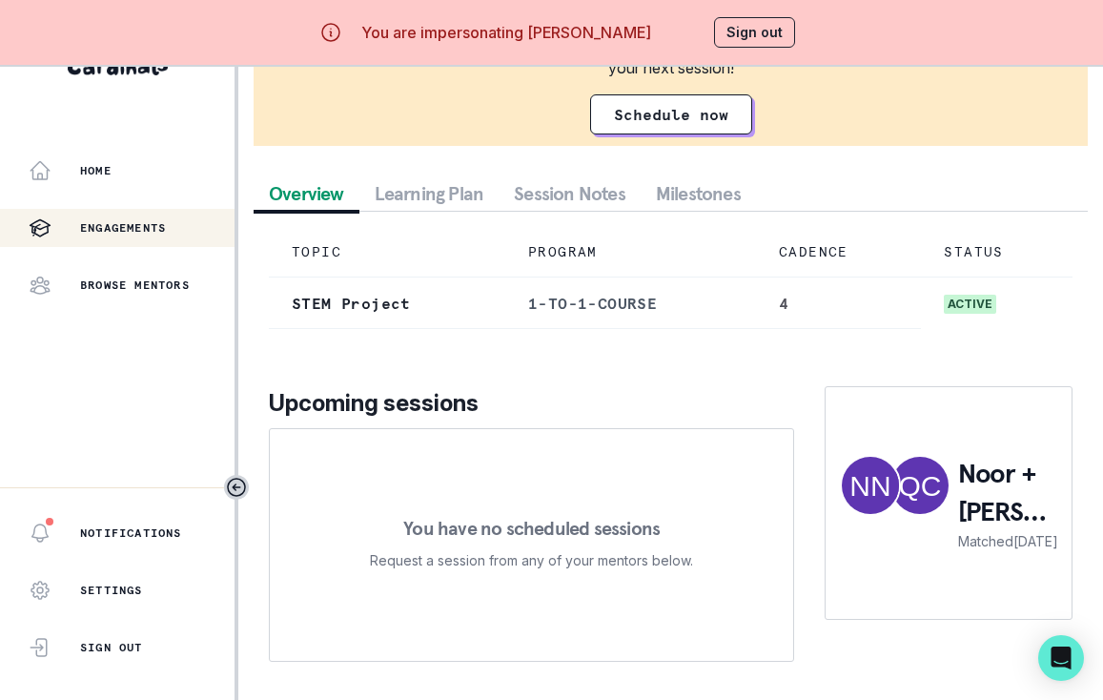 The height and width of the screenshot is (700, 1103). What do you see at coordinates (387, 303) in the screenshot?
I see `td: STEM Project` at bounding box center [387, 303].